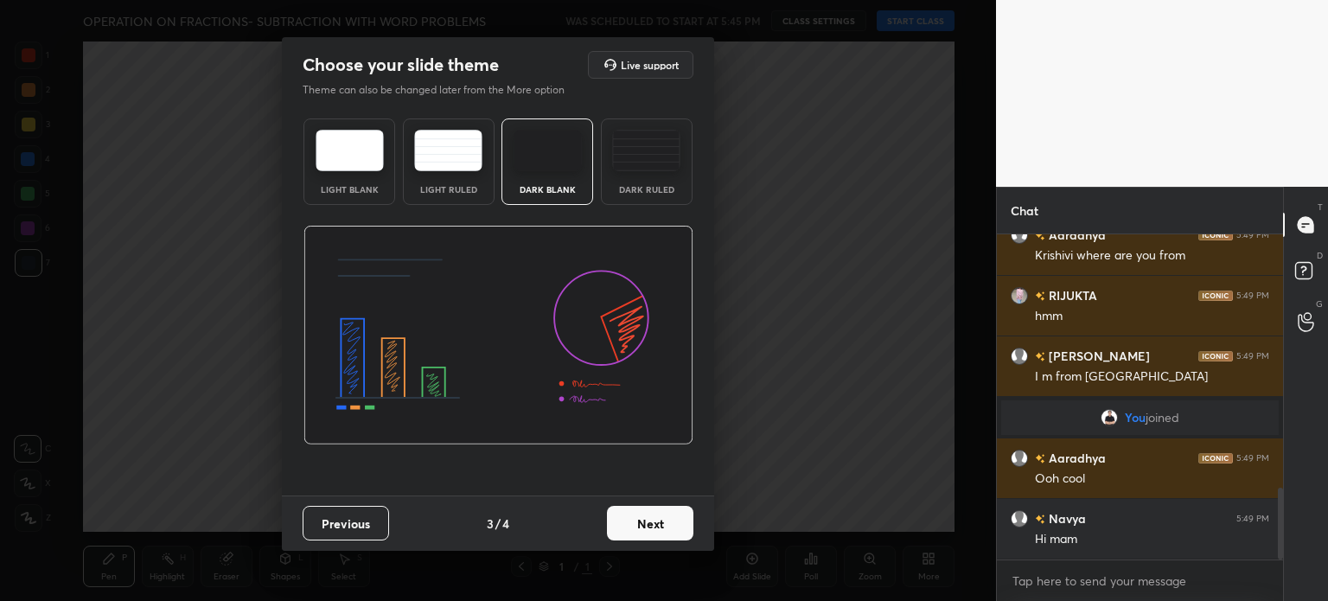 The width and height of the screenshot is (1328, 601). I want to click on button: Next, so click(650, 523).